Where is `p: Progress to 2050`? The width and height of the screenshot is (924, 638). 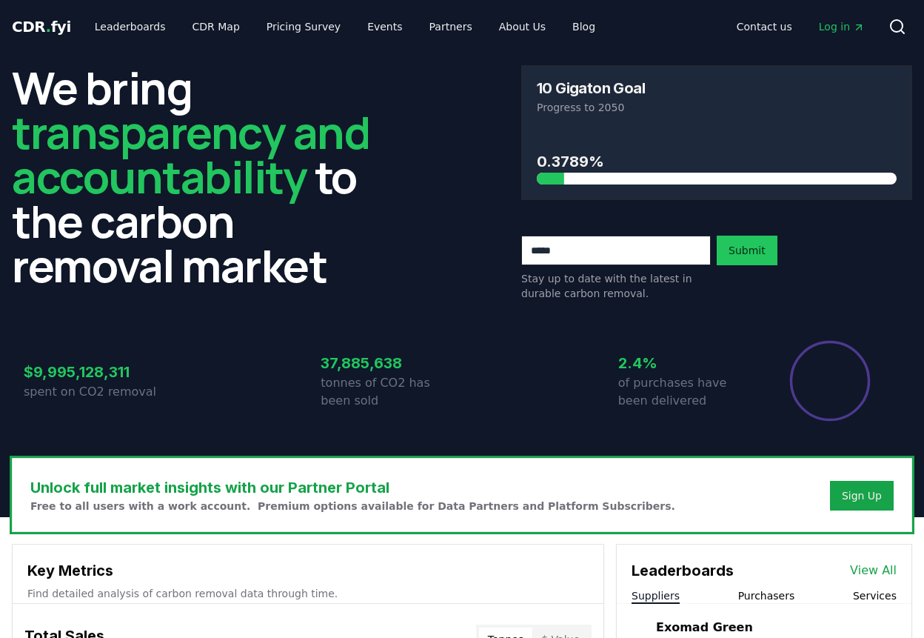
p: Progress to 2050 is located at coordinates (717, 107).